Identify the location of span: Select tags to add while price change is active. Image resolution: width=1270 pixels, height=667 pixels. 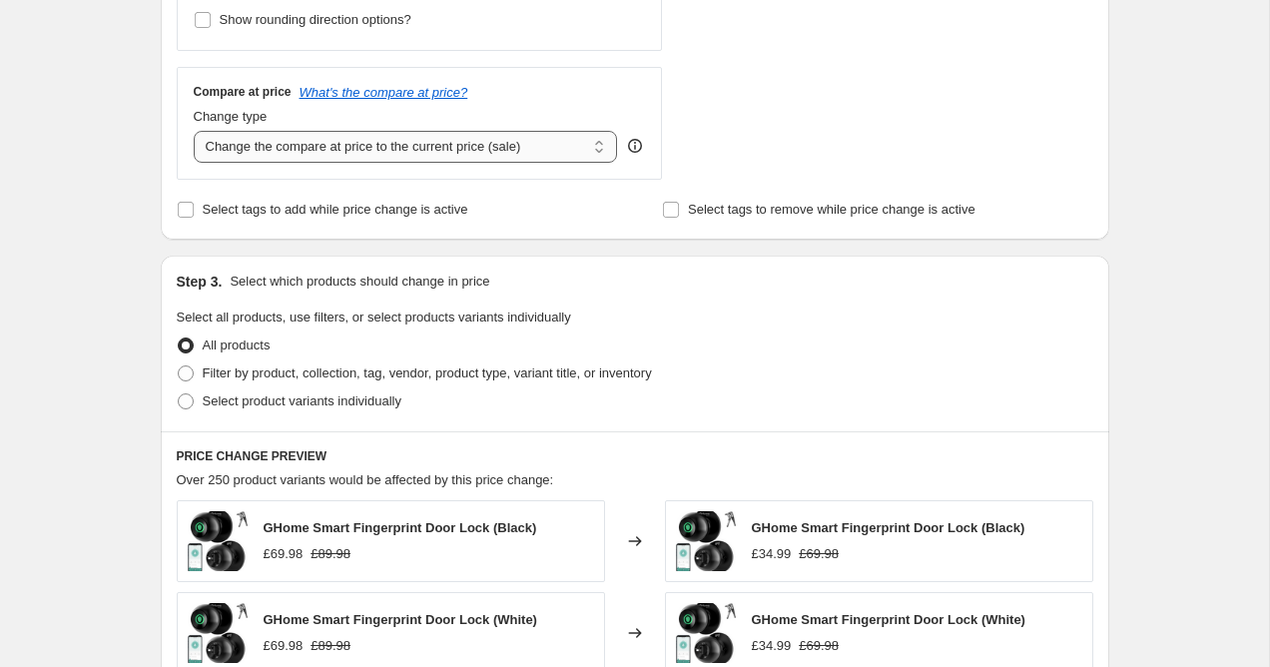
(336, 209).